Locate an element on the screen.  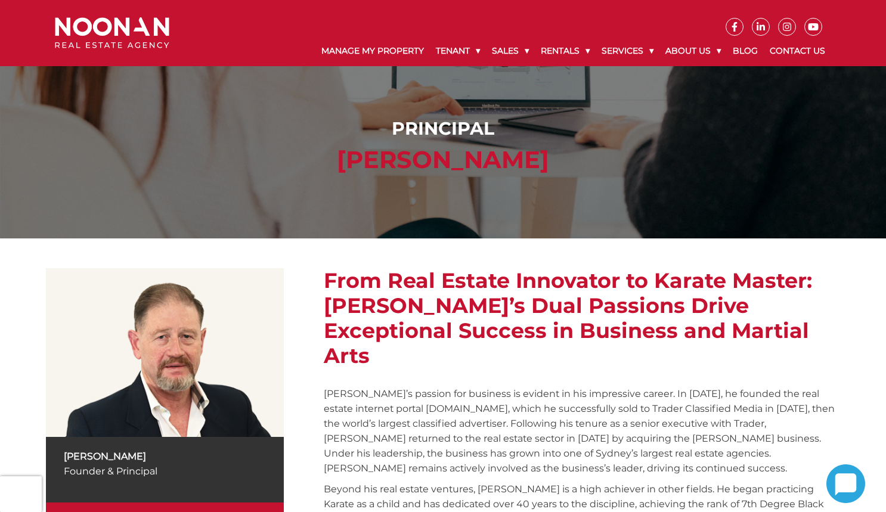
a: Services is located at coordinates (627, 51).